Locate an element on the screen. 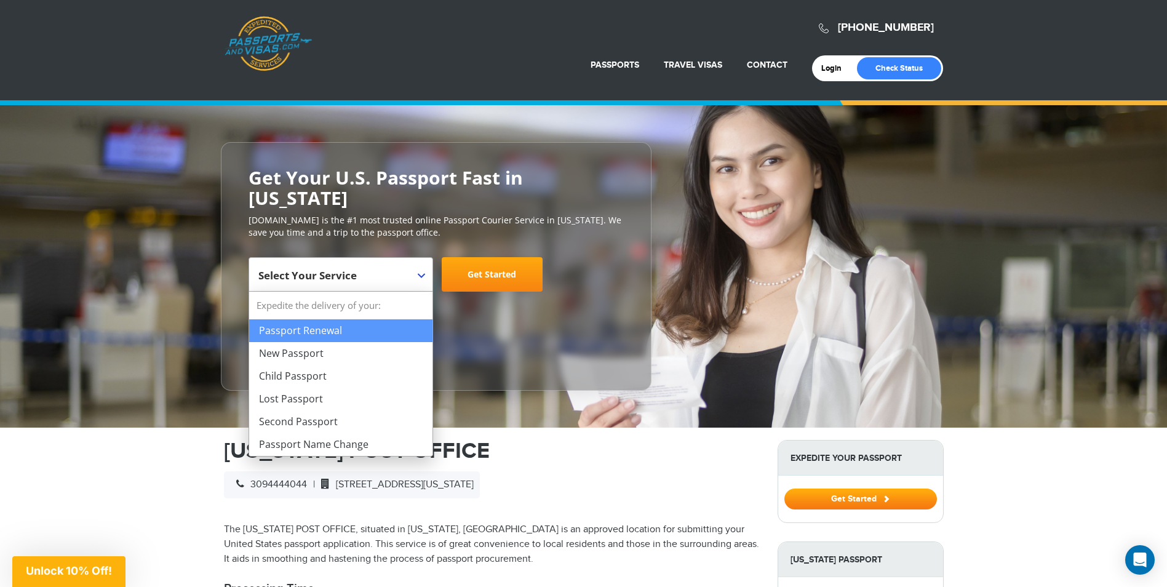 This screenshot has width=1167, height=587. a: Travel Visas is located at coordinates (693, 65).